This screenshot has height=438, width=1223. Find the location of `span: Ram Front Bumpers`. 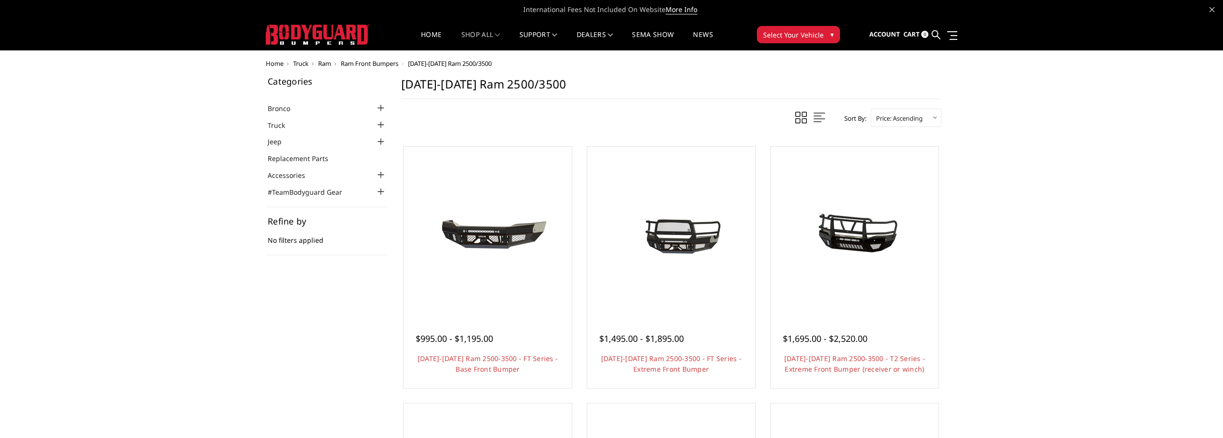

span: Ram Front Bumpers is located at coordinates (370, 63).